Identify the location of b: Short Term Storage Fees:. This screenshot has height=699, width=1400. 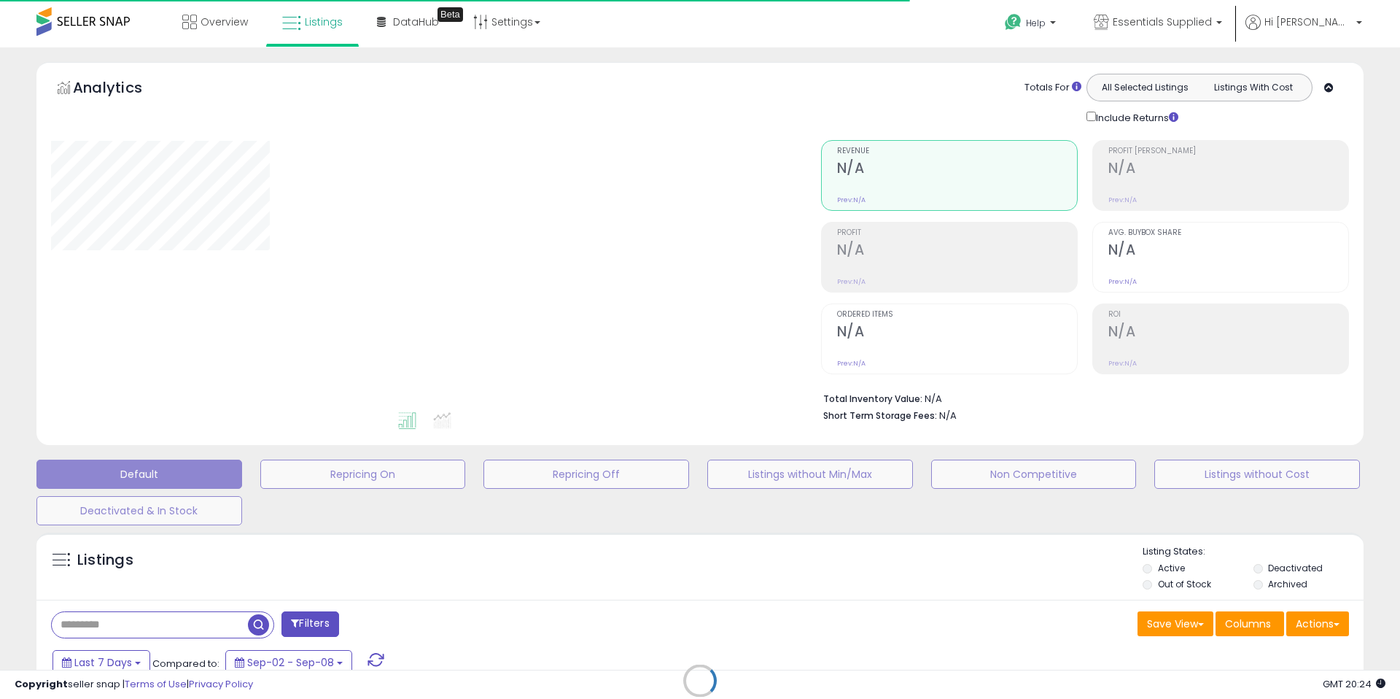
(880, 415).